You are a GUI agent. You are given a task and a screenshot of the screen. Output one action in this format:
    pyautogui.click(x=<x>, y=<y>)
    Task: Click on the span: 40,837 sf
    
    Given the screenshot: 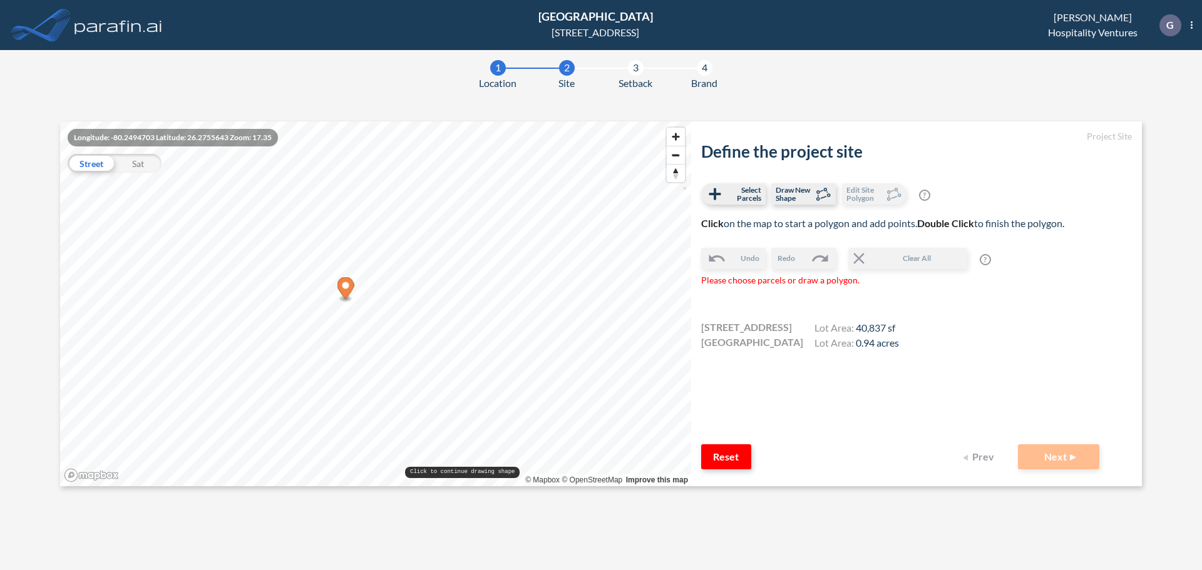 What is the action you would take?
    pyautogui.click(x=875, y=328)
    